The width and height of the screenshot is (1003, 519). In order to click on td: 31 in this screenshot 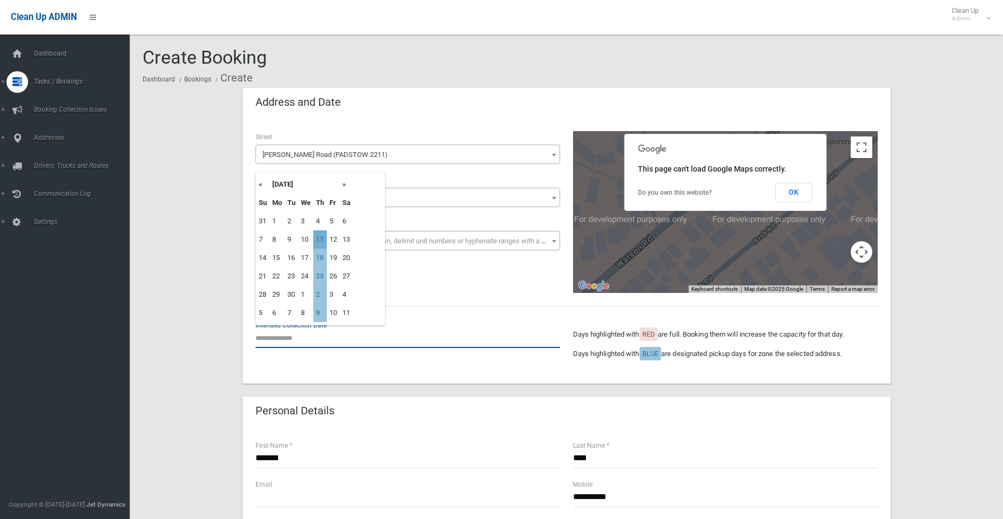, I will do `click(262, 221)`.